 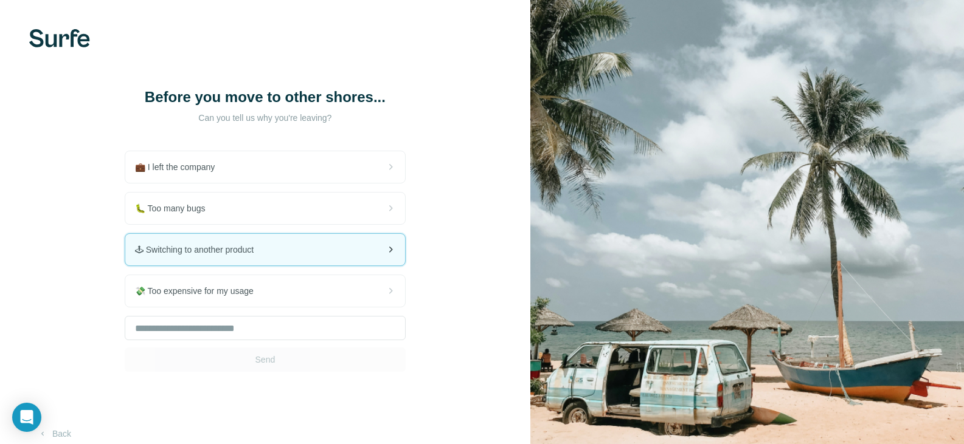 I want to click on p: Can you tell us why you're leaving?, so click(x=265, y=118).